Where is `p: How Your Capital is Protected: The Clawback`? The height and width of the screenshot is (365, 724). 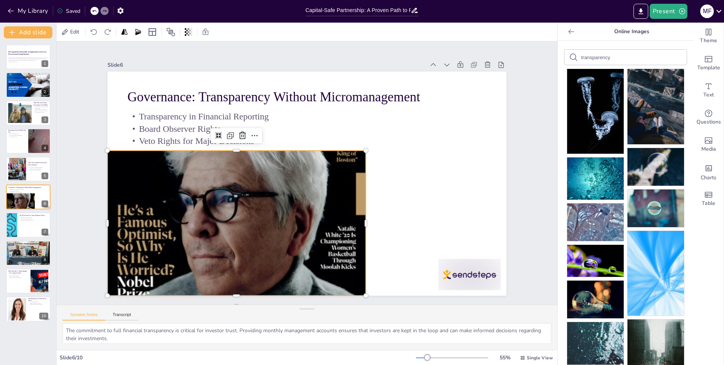
p: How Your Capital is Protected: The Clawback is located at coordinates (38, 164).